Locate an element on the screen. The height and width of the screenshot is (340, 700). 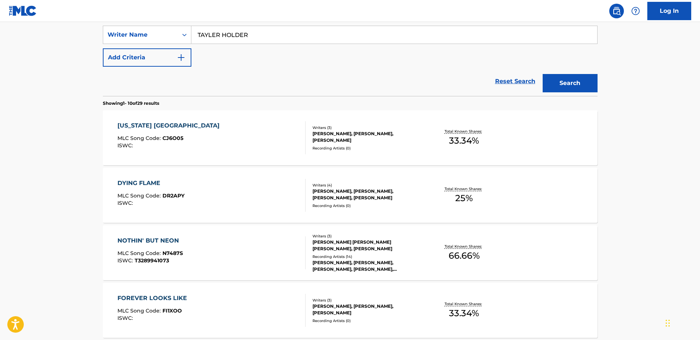
a: Public Search is located at coordinates (617, 11).